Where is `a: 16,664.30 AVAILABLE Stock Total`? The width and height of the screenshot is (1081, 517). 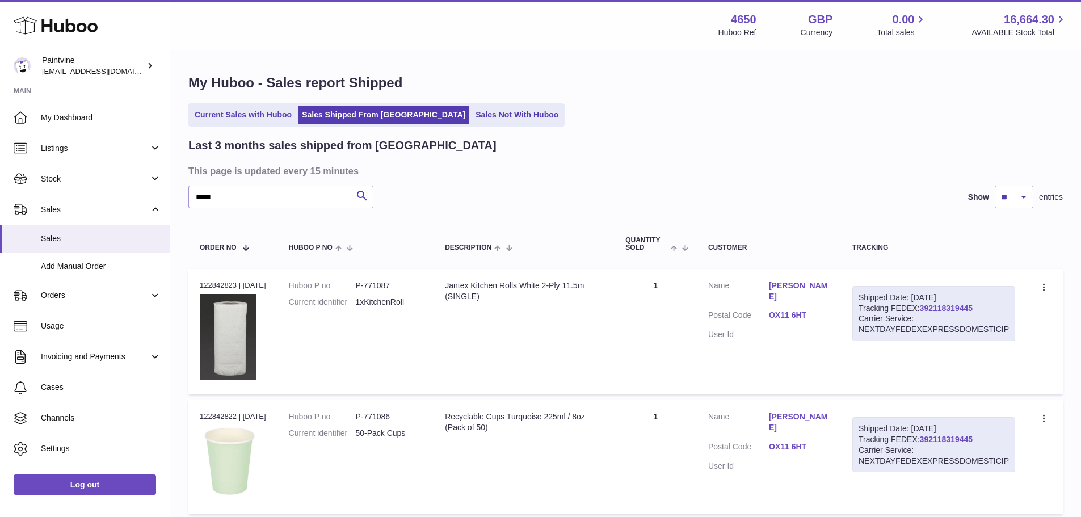
a: 16,664.30 AVAILABLE Stock Total is located at coordinates (1020, 25).